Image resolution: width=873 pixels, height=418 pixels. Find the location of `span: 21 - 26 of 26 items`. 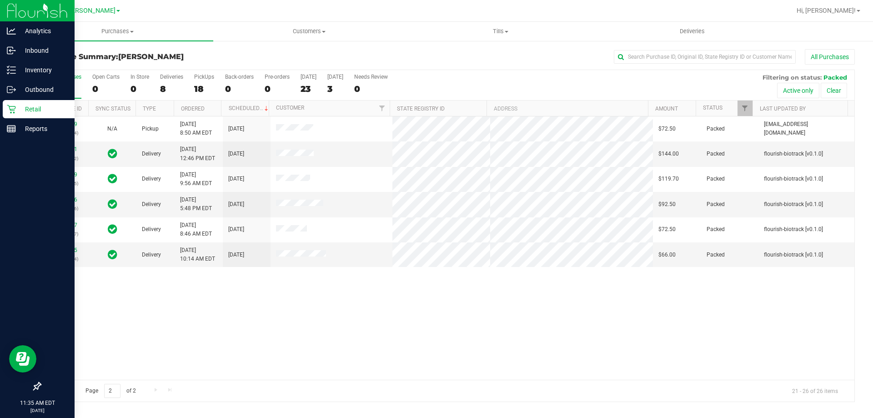

span: 21 - 26 of 26 items is located at coordinates (815, 390).